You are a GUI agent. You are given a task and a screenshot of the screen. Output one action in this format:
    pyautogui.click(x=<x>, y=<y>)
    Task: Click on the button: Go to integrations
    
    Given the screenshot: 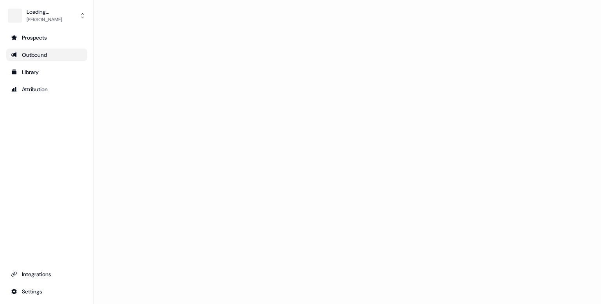 What is the action you would take?
    pyautogui.click(x=47, y=291)
    